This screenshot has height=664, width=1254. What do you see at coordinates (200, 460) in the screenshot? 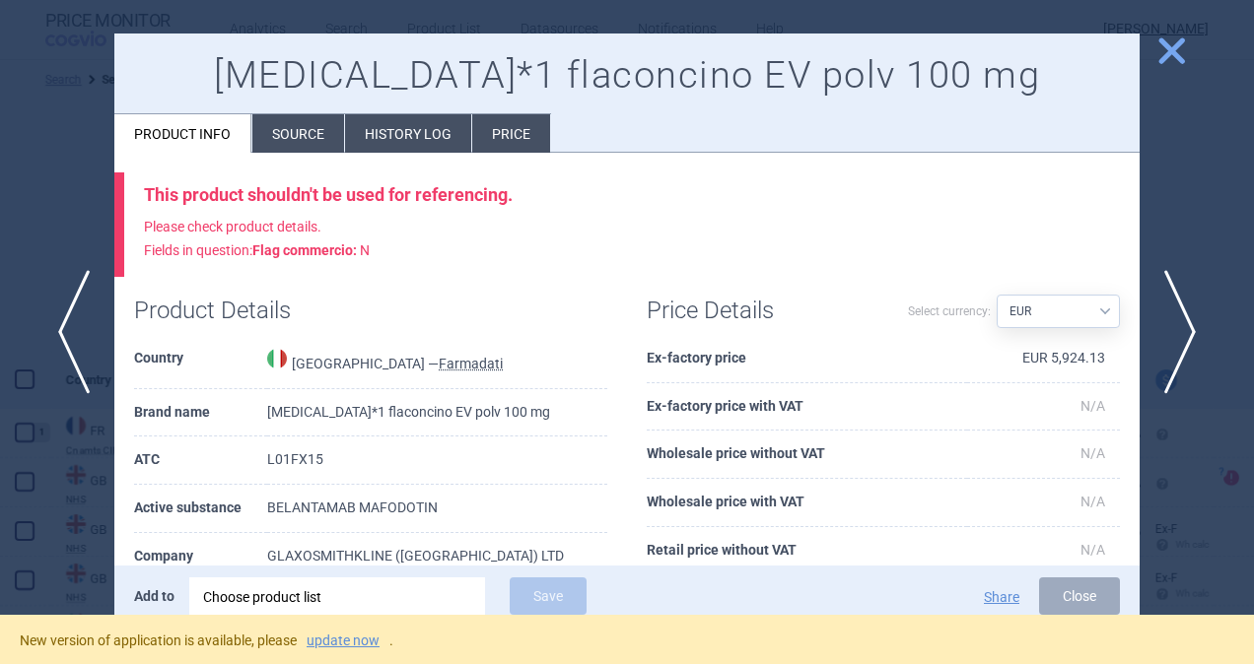
I see `th: ATC` at bounding box center [200, 460].